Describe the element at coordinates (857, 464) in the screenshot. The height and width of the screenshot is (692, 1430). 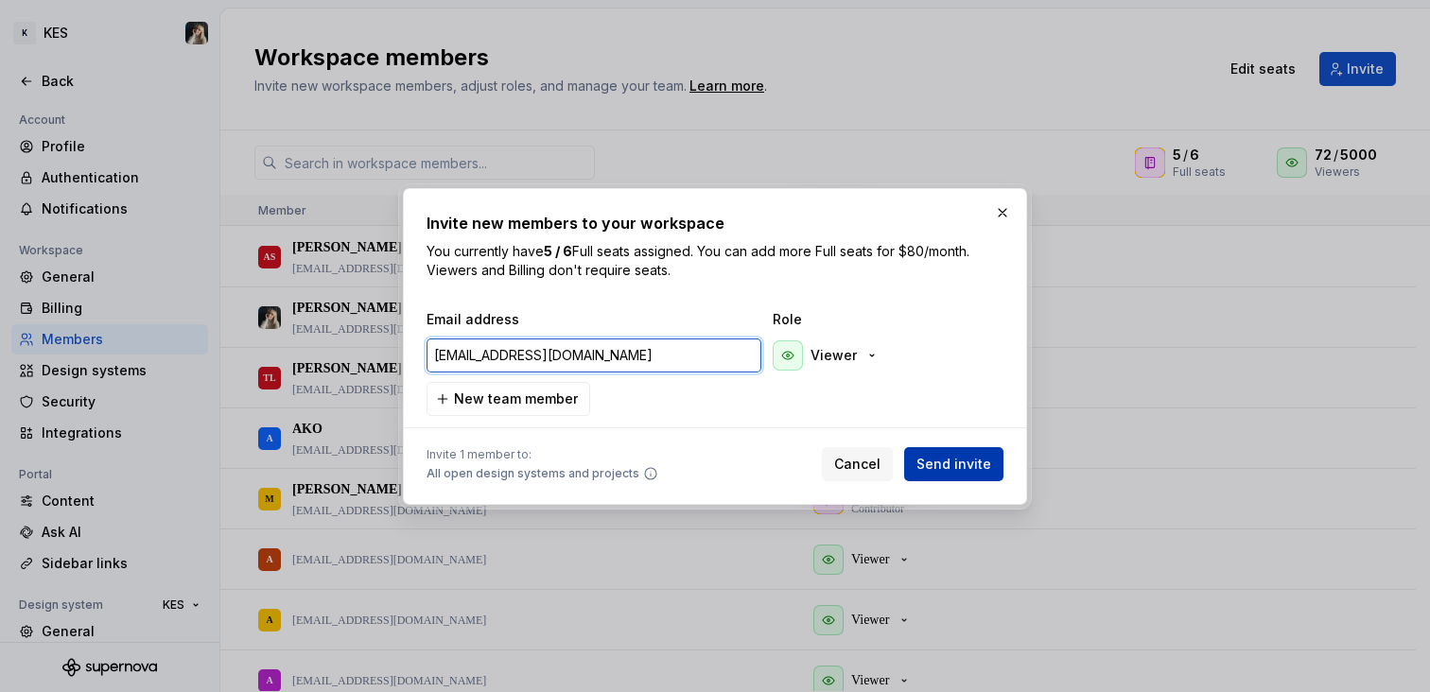
I see `button: Cancel` at that location.